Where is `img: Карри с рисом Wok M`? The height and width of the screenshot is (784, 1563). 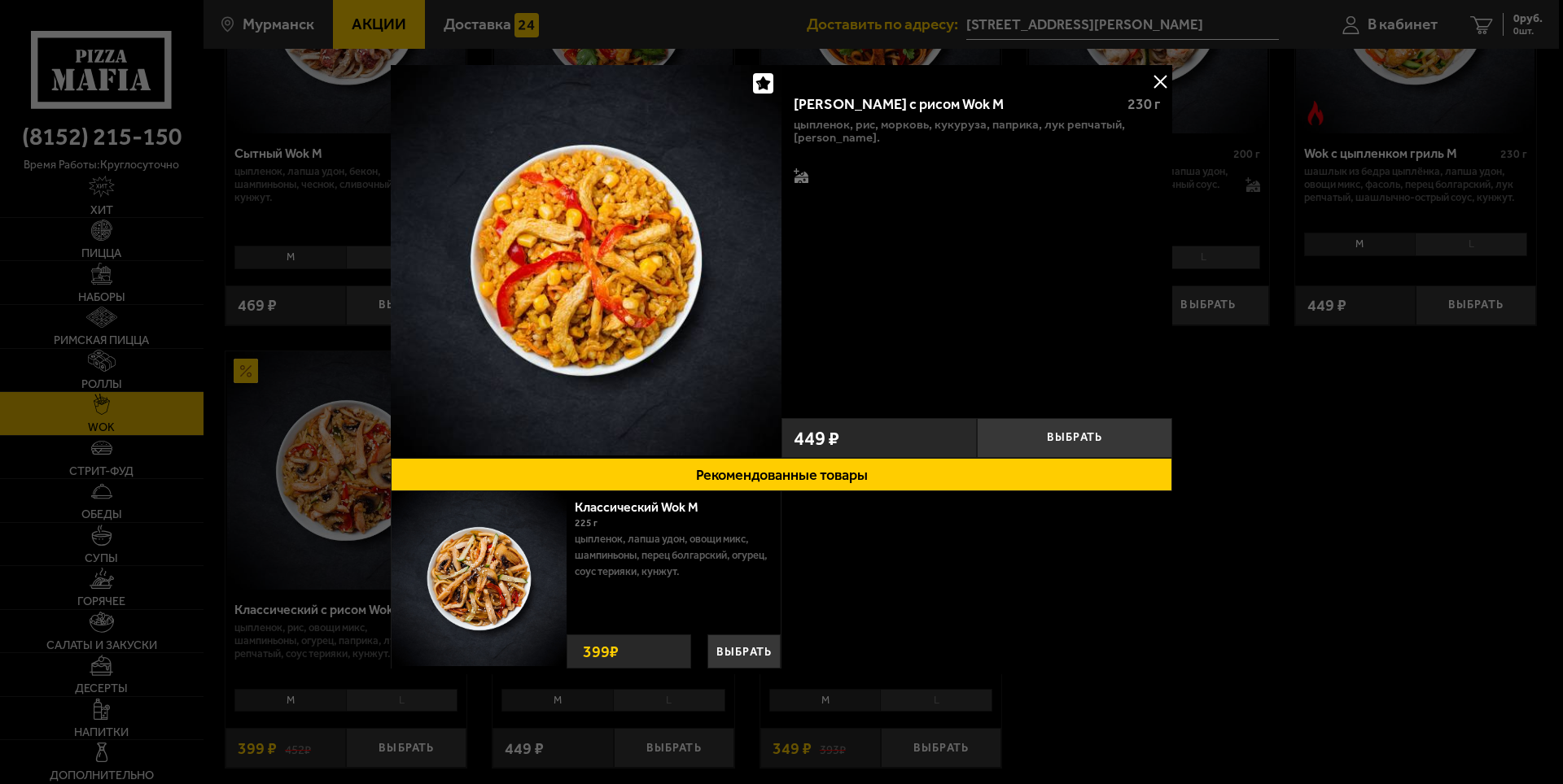
img: Карри с рисом Wok M is located at coordinates (586, 261).